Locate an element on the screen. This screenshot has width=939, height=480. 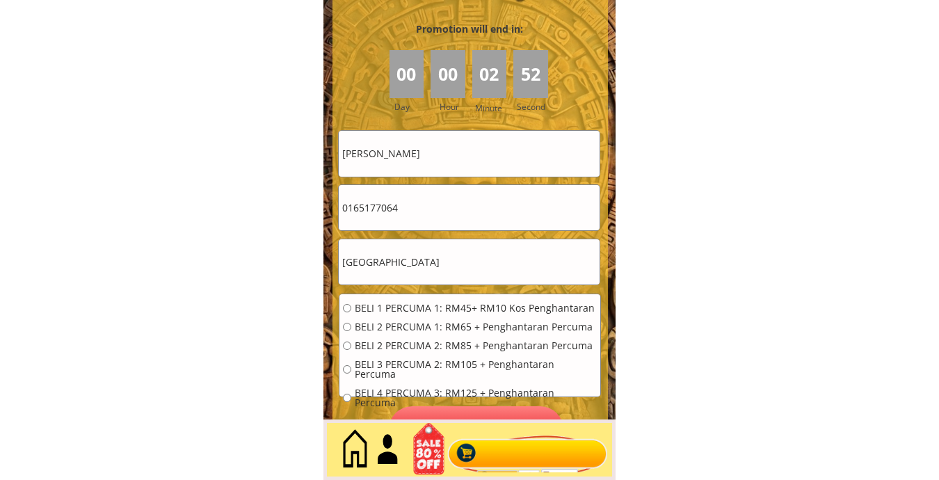
h3: Second is located at coordinates (533, 106).